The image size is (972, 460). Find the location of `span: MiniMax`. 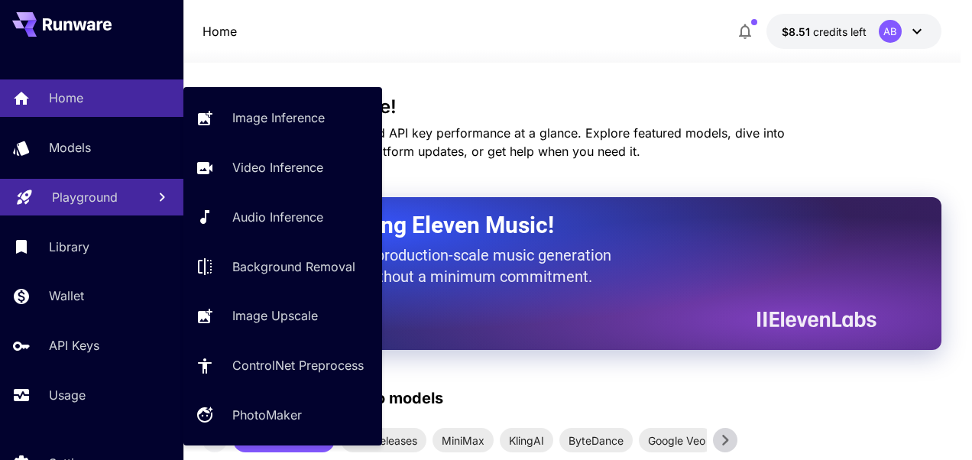

span: MiniMax is located at coordinates (463, 440).